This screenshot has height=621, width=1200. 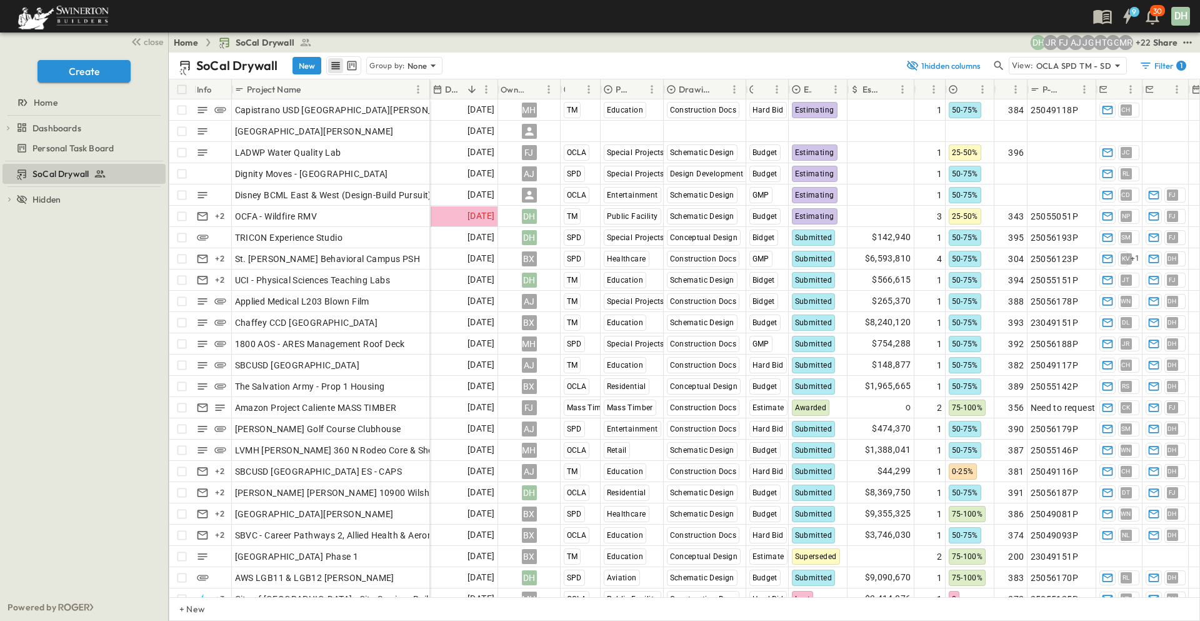 What do you see at coordinates (1134, 12) in the screenshot?
I see `h6: 9` at bounding box center [1134, 12].